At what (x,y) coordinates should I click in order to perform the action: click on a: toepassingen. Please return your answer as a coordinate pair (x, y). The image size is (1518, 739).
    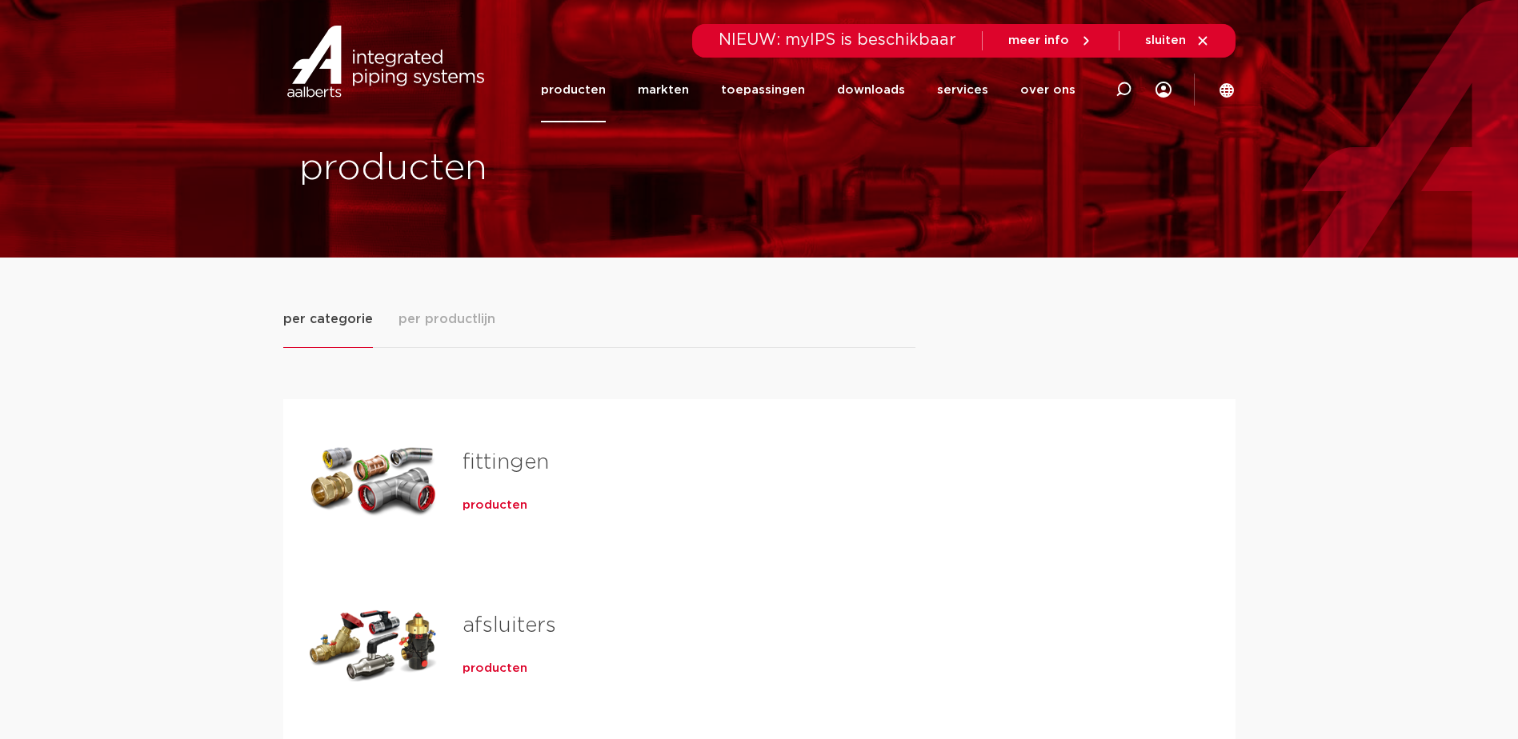
    Looking at the image, I should click on (763, 90).